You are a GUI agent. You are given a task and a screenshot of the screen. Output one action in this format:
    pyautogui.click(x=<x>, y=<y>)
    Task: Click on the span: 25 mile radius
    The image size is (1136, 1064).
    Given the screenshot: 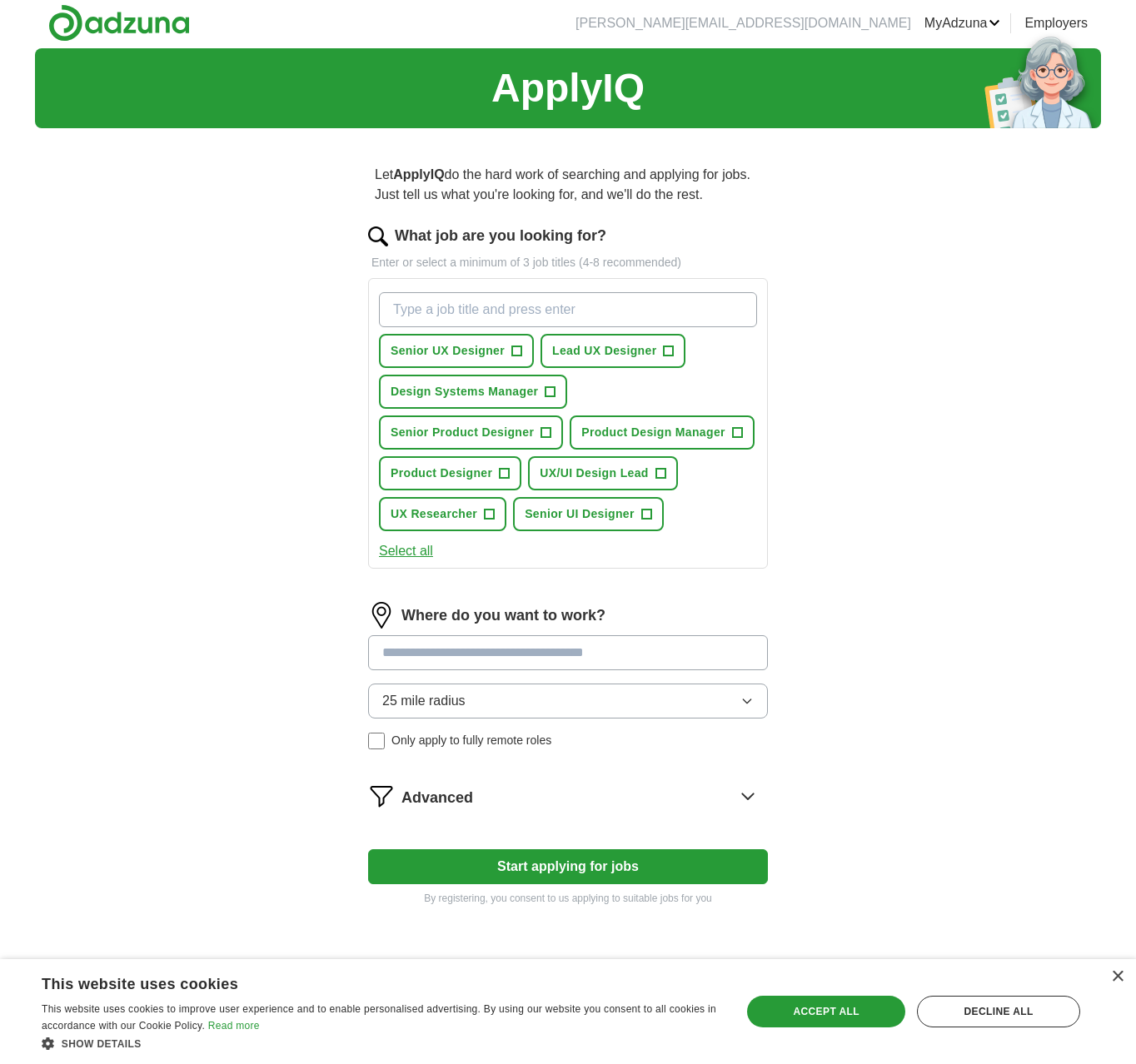 What is the action you would take?
    pyautogui.click(x=424, y=701)
    